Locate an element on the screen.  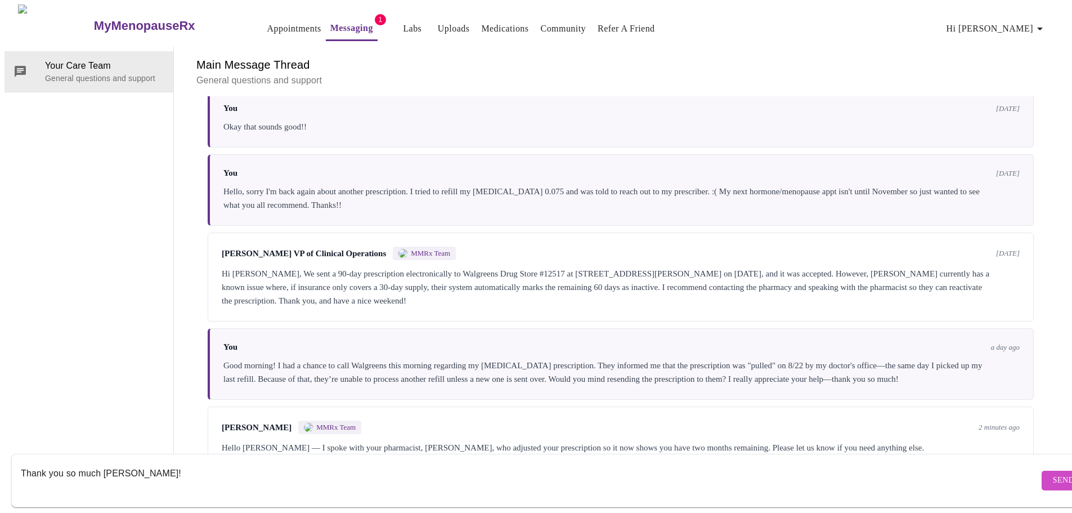
img: MyMenopauseRx Logo is located at coordinates (55, 25).